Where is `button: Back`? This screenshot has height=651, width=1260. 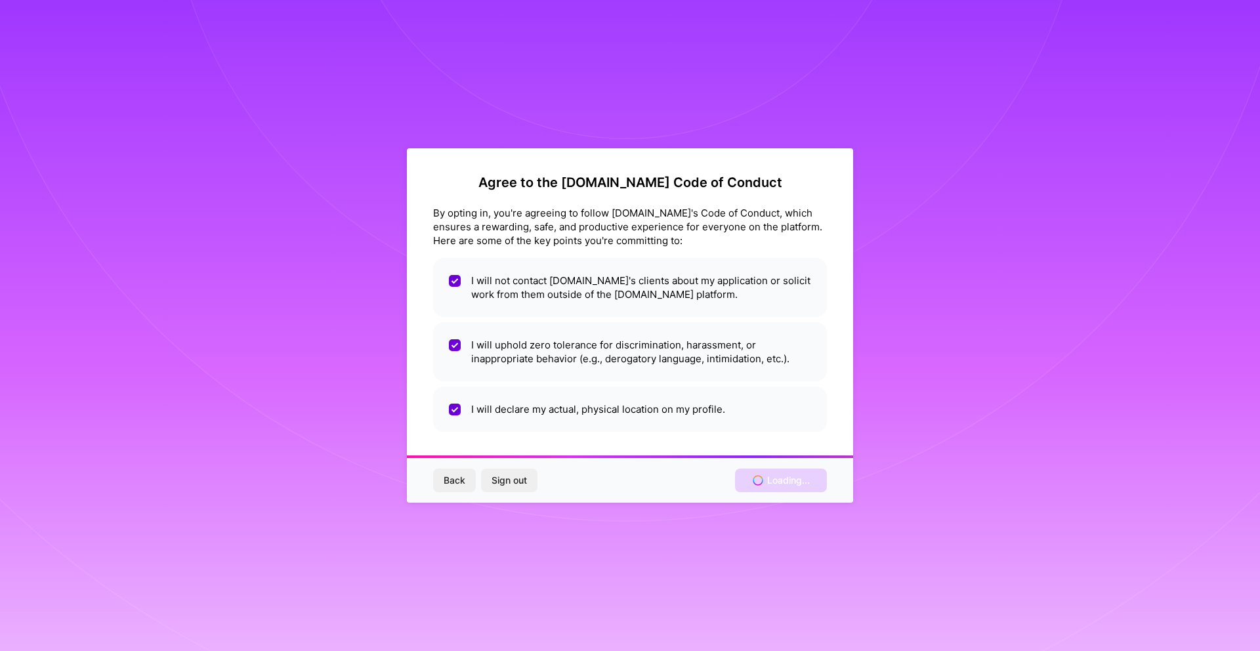
button: Back is located at coordinates (454, 480).